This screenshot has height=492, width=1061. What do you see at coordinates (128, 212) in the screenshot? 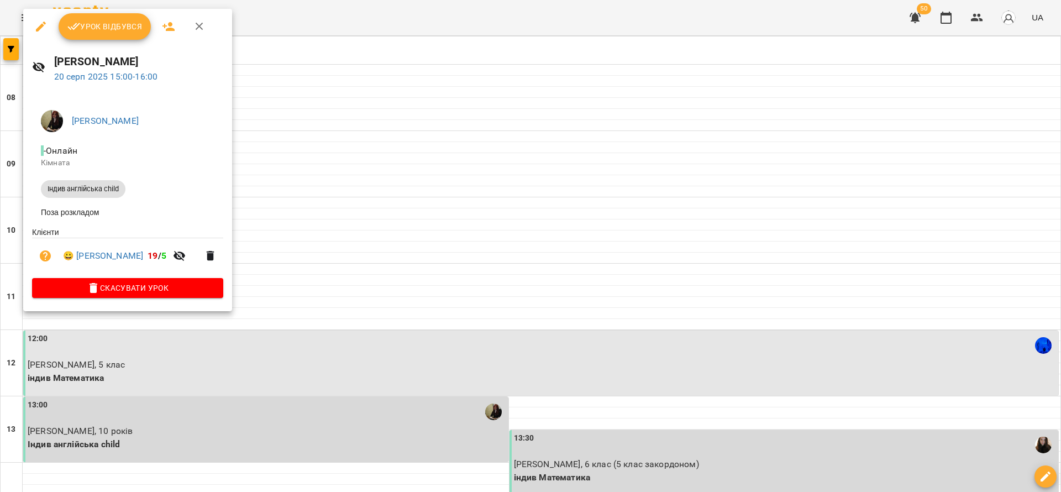
I see `li: Поза розкладом` at bounding box center [128, 212].